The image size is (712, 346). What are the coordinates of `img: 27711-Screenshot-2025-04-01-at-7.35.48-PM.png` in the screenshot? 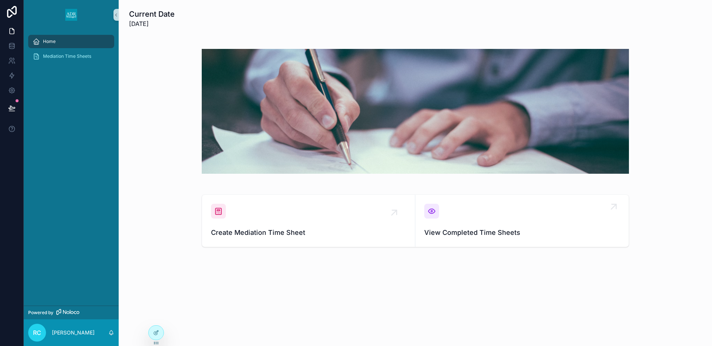 It's located at (415, 111).